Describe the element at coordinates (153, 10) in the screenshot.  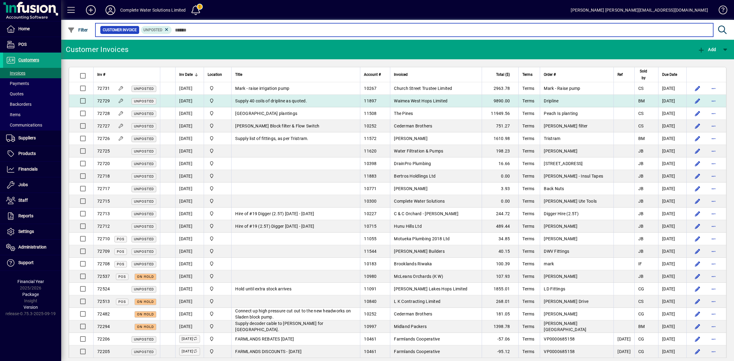
I see `div: Complete Water Solutions Limited` at that location.